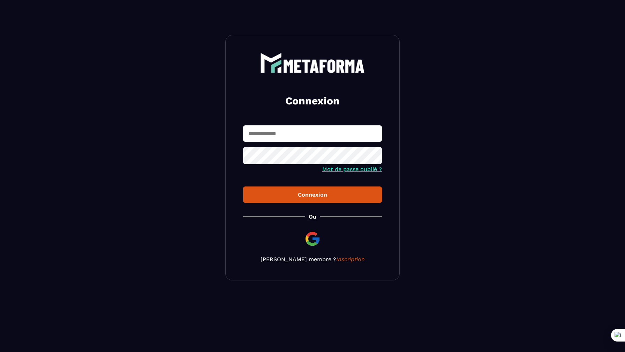 This screenshot has height=352, width=625. Describe the element at coordinates (313, 239) in the screenshot. I see `img: google` at that location.